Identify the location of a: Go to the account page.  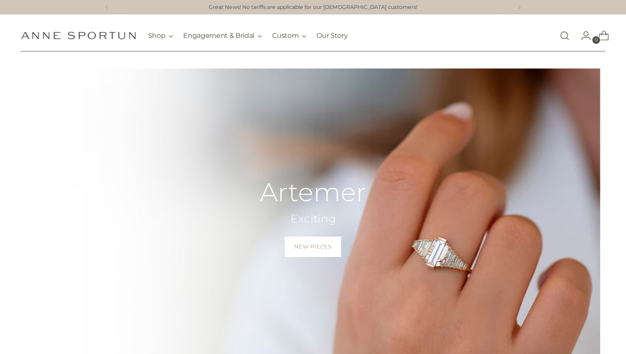
(582, 36).